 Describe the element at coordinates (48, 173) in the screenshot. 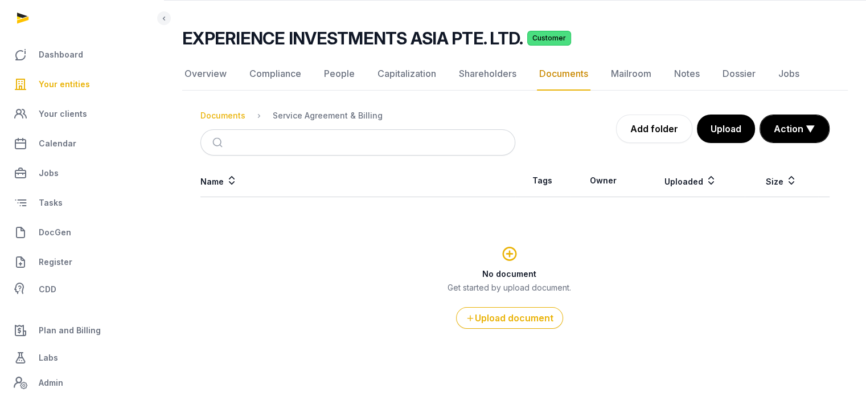

I see `span: Jobs` at that location.